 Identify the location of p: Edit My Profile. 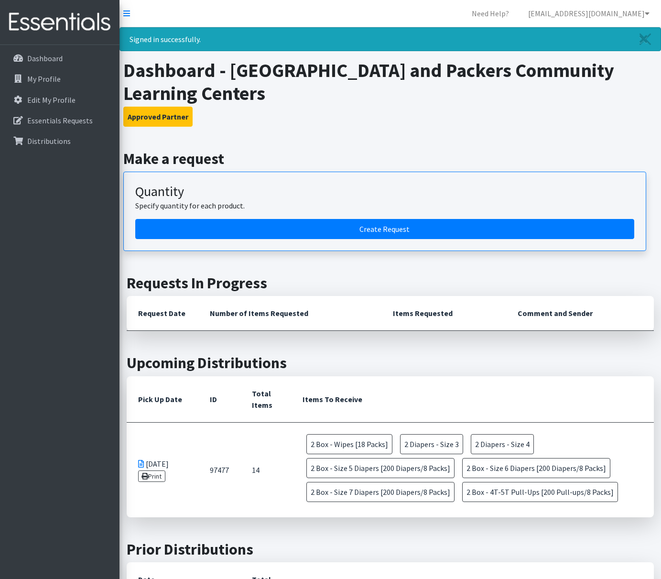
(51, 100).